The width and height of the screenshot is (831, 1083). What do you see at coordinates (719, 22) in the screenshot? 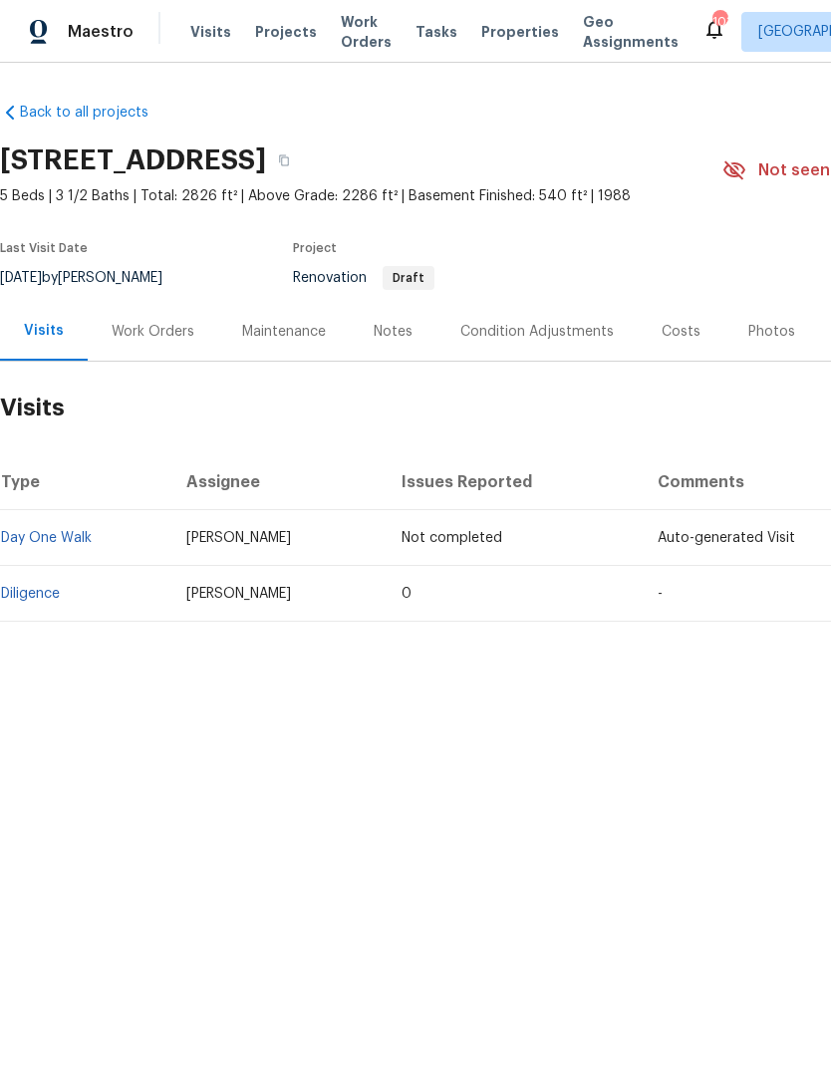
I see `div: 103` at bounding box center [719, 22].